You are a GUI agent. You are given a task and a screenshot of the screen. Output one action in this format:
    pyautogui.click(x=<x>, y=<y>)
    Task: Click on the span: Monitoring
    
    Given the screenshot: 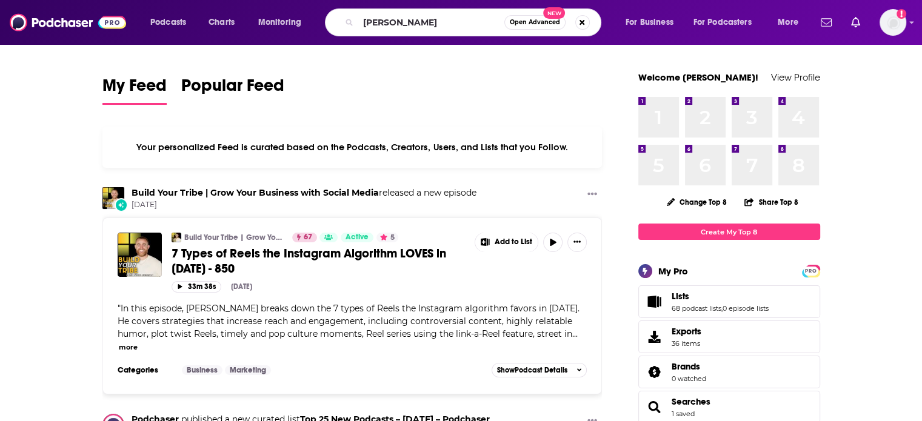 What is the action you would take?
    pyautogui.click(x=280, y=22)
    